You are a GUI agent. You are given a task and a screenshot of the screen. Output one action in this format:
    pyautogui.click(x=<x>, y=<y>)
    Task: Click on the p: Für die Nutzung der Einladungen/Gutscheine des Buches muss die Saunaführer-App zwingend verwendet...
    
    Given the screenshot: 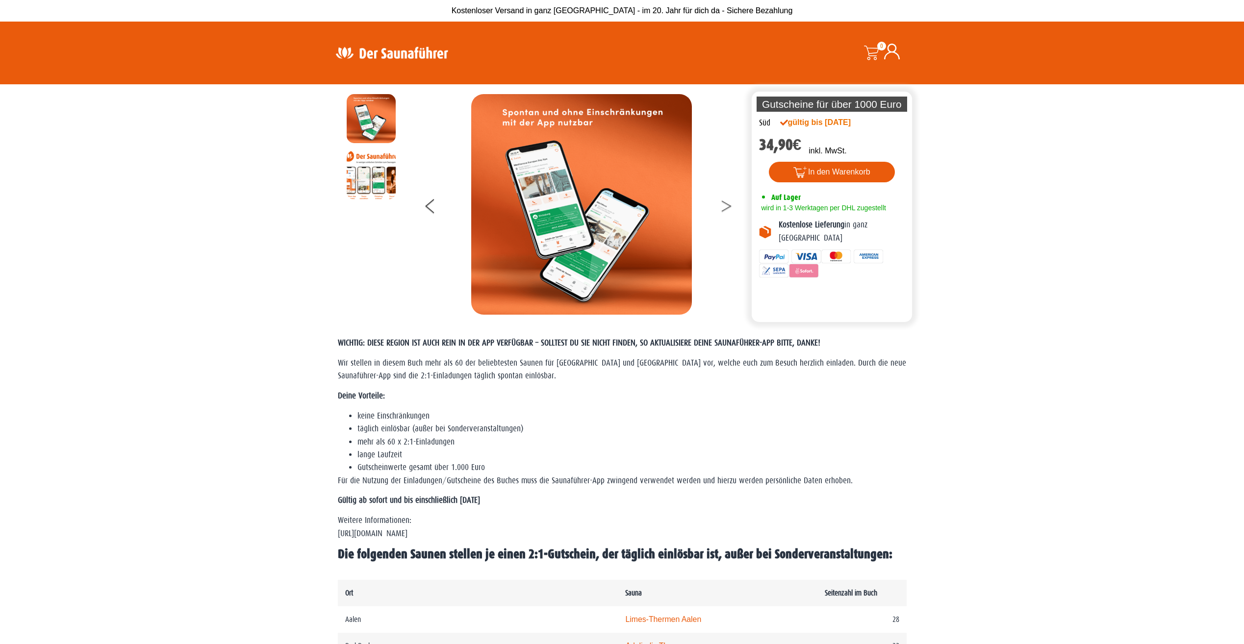 What is the action you would take?
    pyautogui.click(x=622, y=481)
    